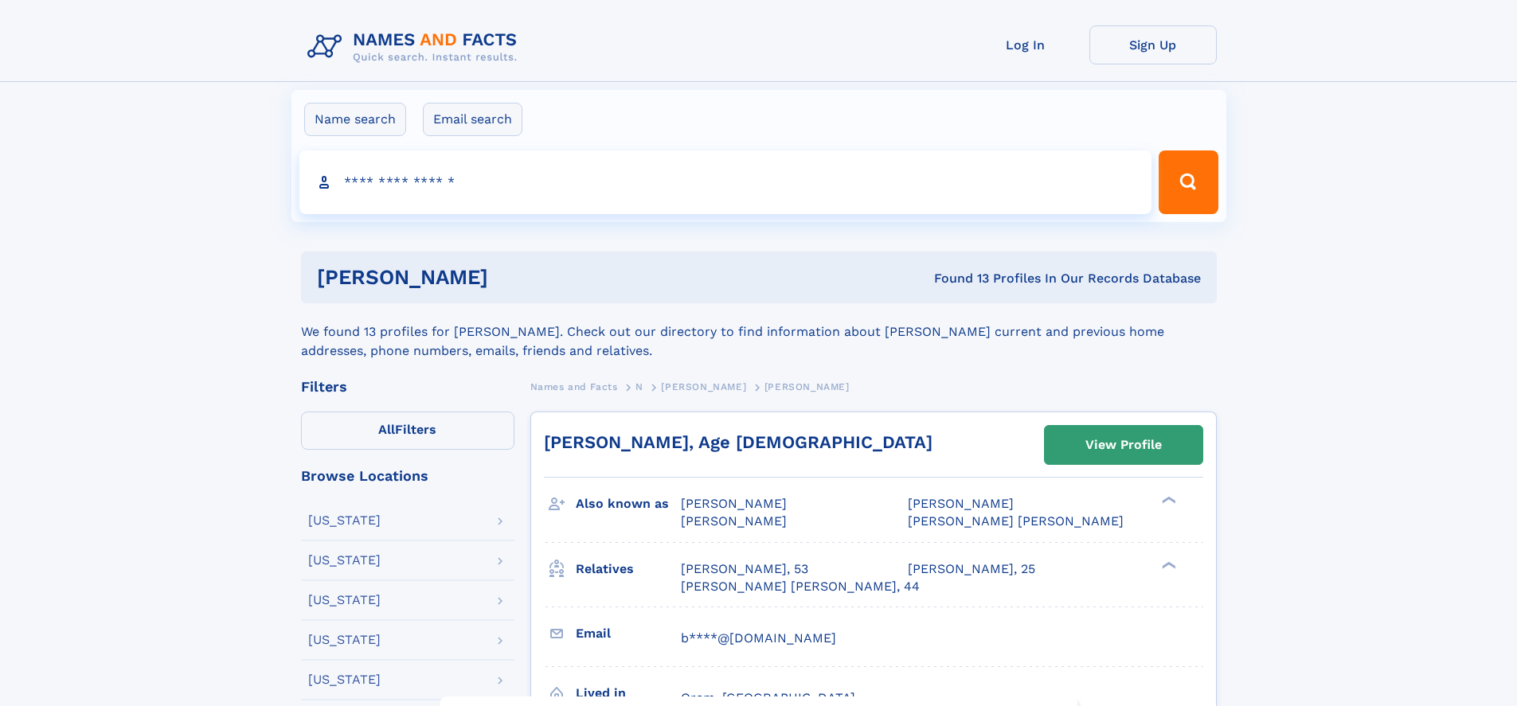 This screenshot has width=1517, height=706. What do you see at coordinates (1124, 445) in the screenshot?
I see `div: View Profile` at bounding box center [1124, 445].